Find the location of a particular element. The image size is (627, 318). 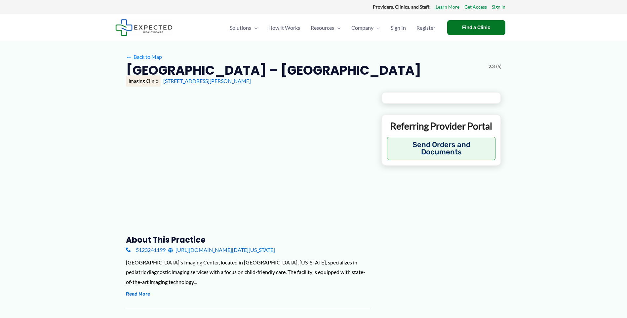

div: Find a Clinic is located at coordinates (476, 27).